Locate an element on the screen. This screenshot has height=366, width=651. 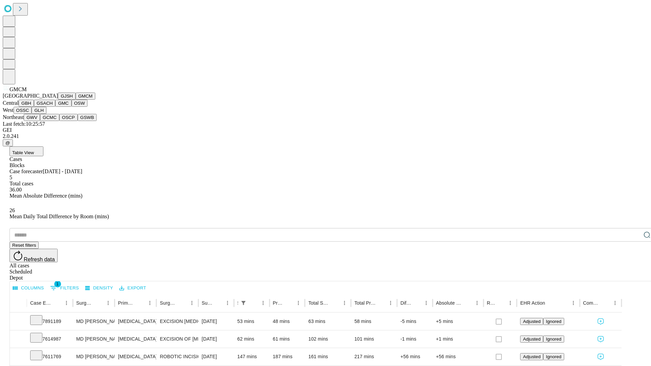
div: Resolved in EHR is located at coordinates (492, 303).